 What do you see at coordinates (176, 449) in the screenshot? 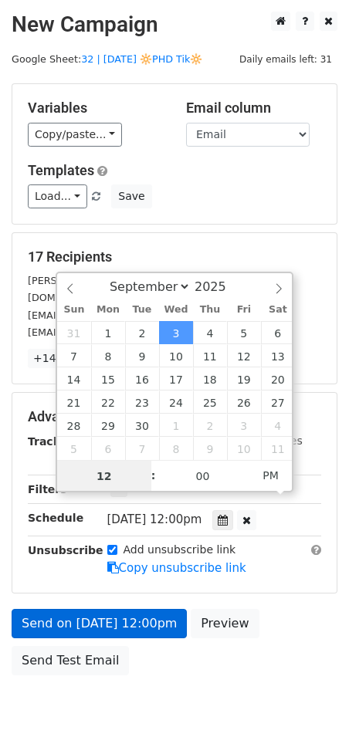
I see `span: October 8, 2025` at bounding box center [176, 449].